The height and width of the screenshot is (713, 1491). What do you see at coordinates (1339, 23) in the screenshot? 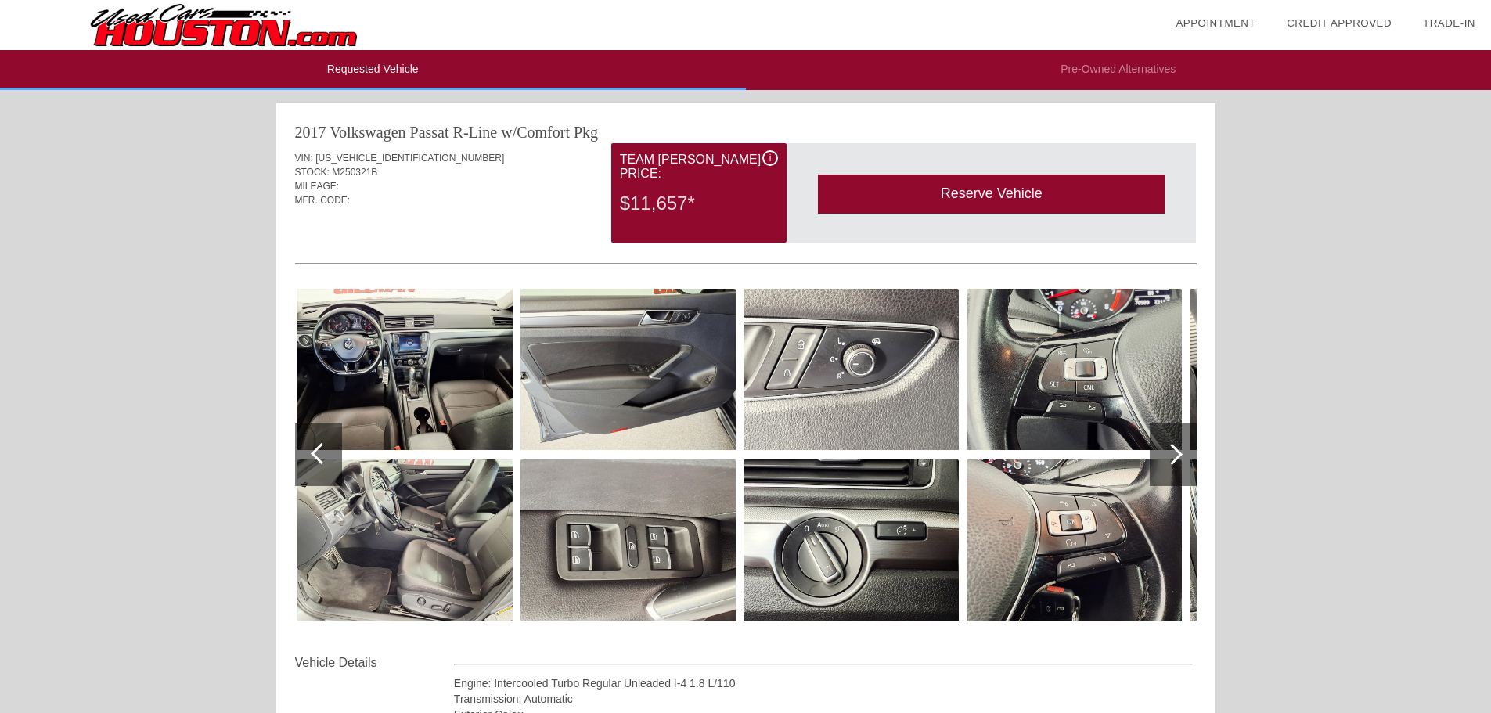
I see `a: Credit Approved` at bounding box center [1339, 23].